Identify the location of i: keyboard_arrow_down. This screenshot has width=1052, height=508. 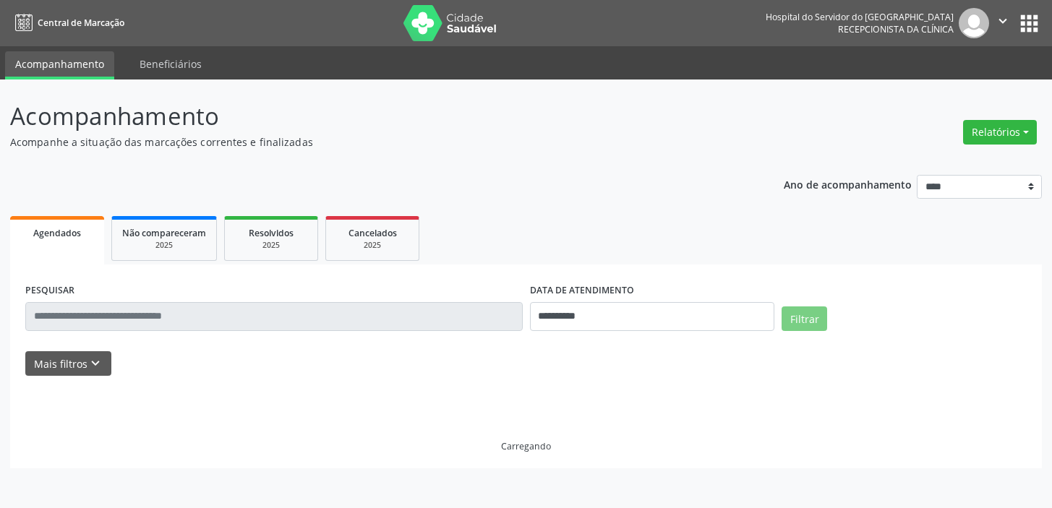
(95, 364).